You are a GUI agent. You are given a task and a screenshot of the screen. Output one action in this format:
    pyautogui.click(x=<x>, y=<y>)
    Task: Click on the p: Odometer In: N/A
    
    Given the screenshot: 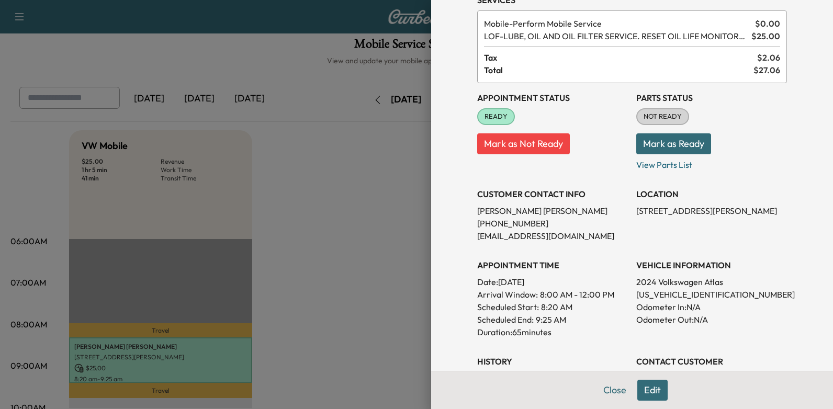 What is the action you would take?
    pyautogui.click(x=712, y=307)
    